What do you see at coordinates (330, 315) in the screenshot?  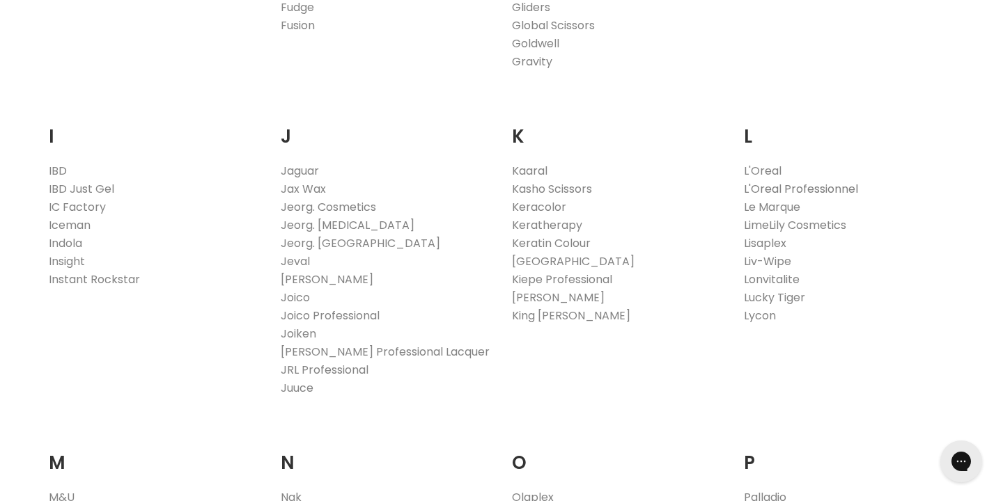 I see `a: Joico Professional` at bounding box center [330, 315].